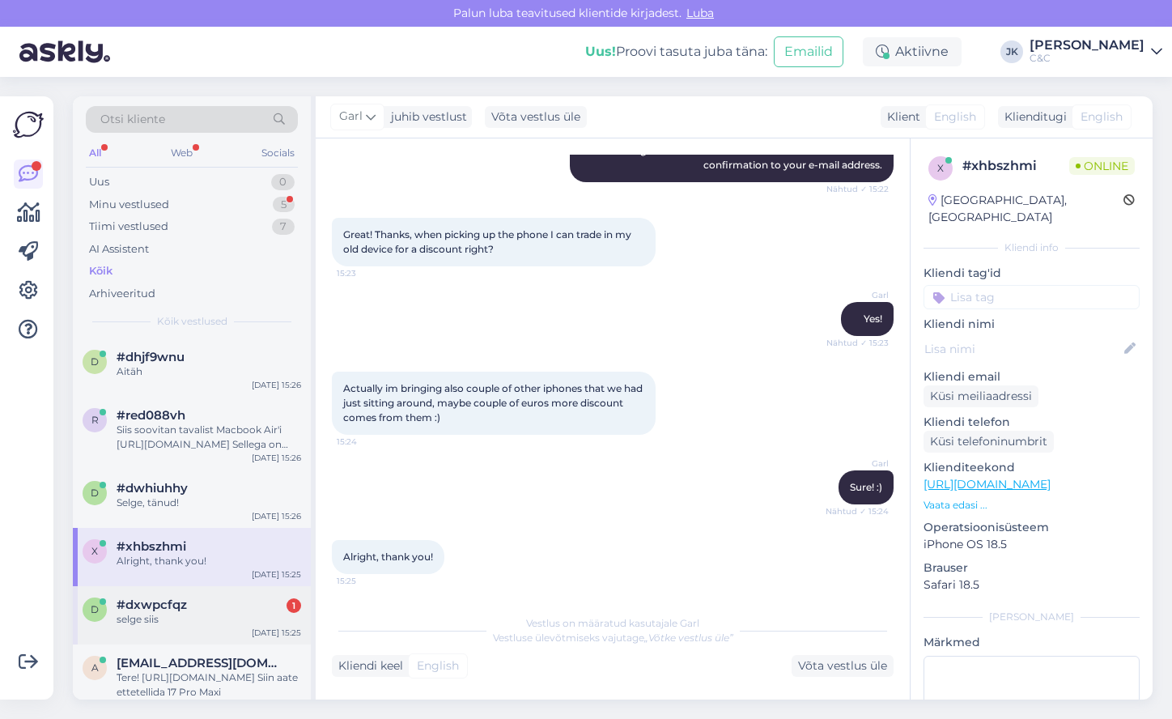 The height and width of the screenshot is (719, 1172). What do you see at coordinates (857, 511) in the screenshot?
I see `span: Nähtud ✓ 15:24` at bounding box center [857, 511].